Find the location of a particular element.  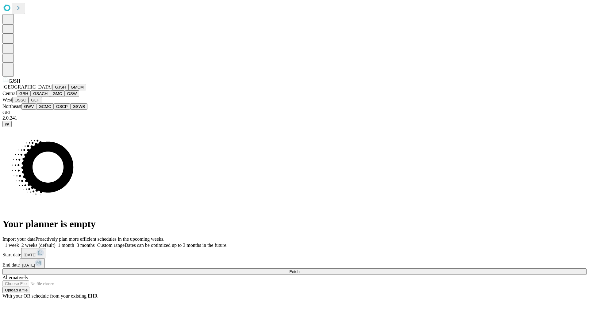

span: GJSH is located at coordinates (14, 81).